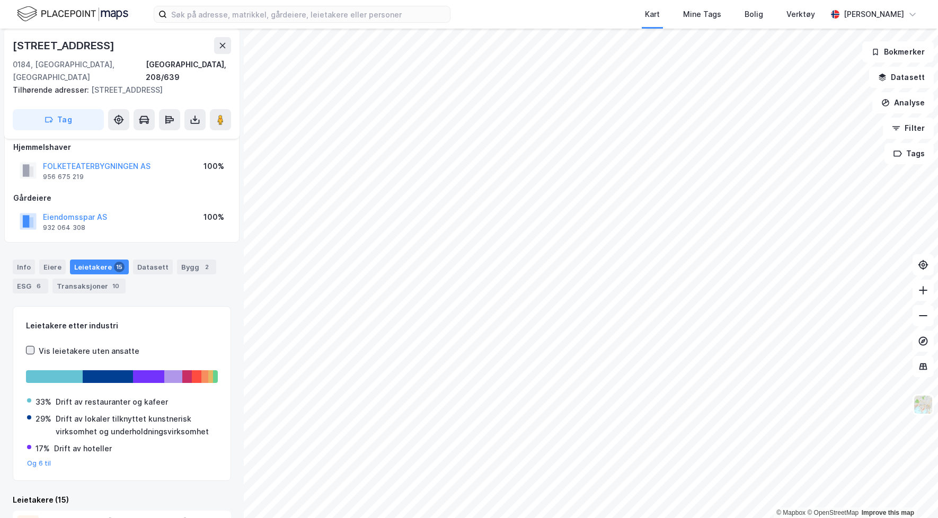 The height and width of the screenshot is (518, 938). Describe the element at coordinates (63, 177) in the screenshot. I see `div: 956 675 219` at that location.